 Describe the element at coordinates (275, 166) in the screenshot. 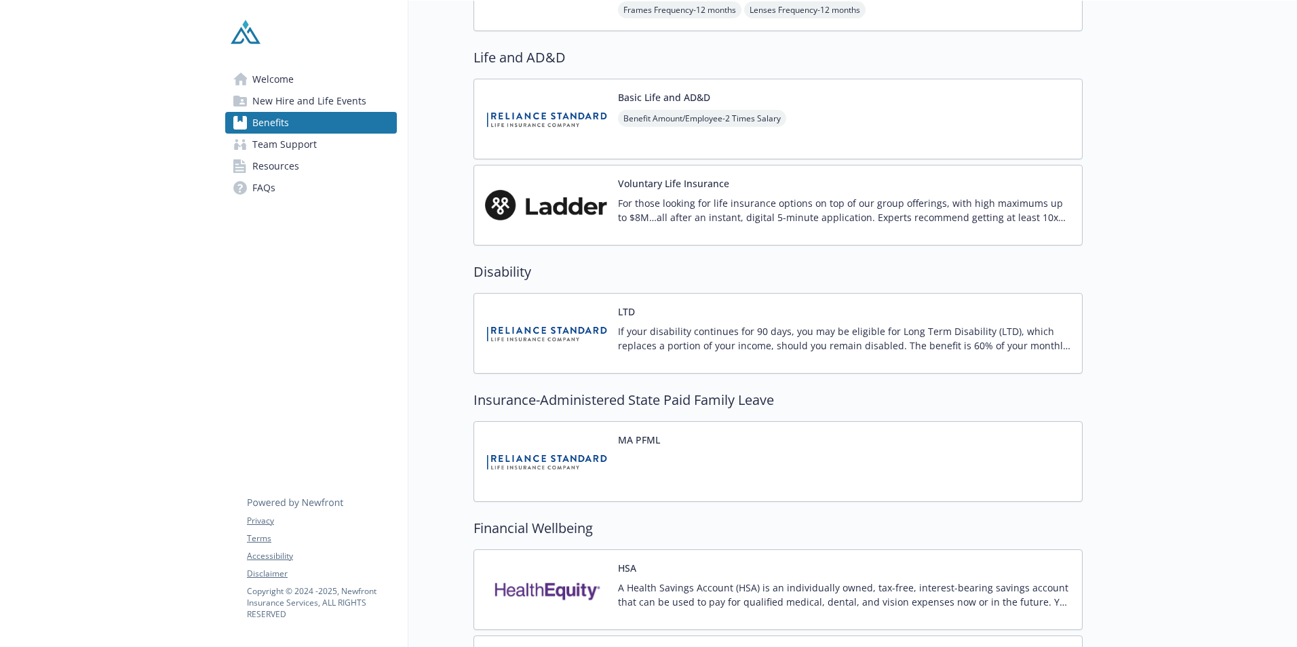

I see `span: Resources` at that location.